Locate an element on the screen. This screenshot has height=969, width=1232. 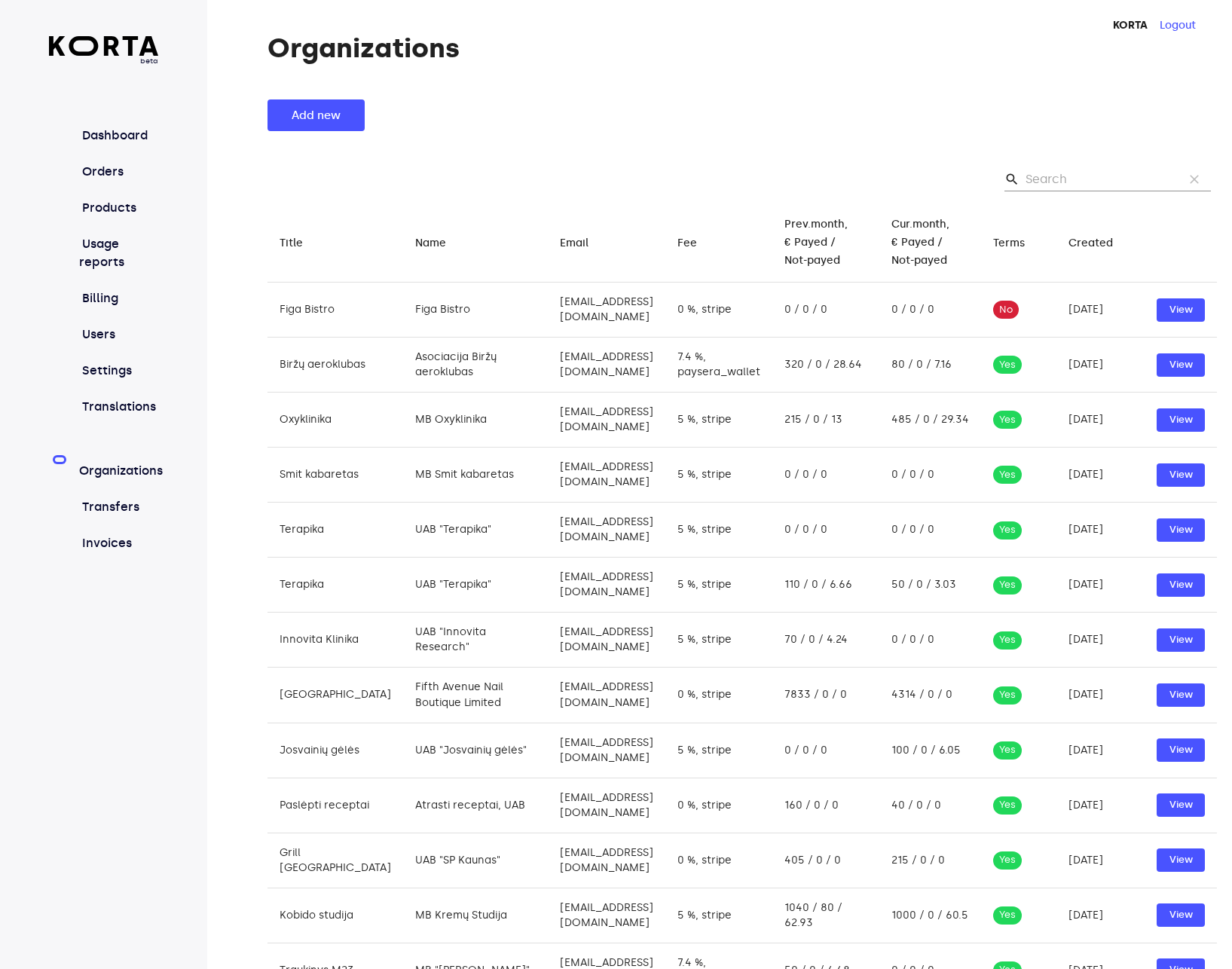
button: Logout is located at coordinates (1178, 25).